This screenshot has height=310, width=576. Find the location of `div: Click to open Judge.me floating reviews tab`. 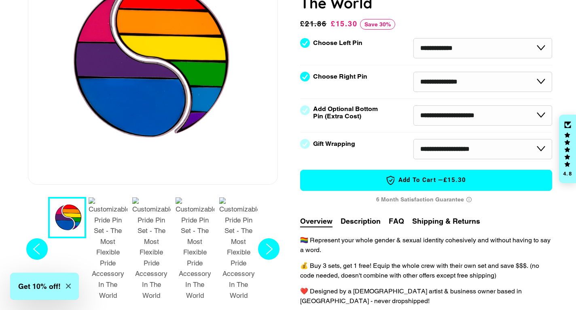

div: Click to open Judge.me floating reviews tab is located at coordinates (568, 149).